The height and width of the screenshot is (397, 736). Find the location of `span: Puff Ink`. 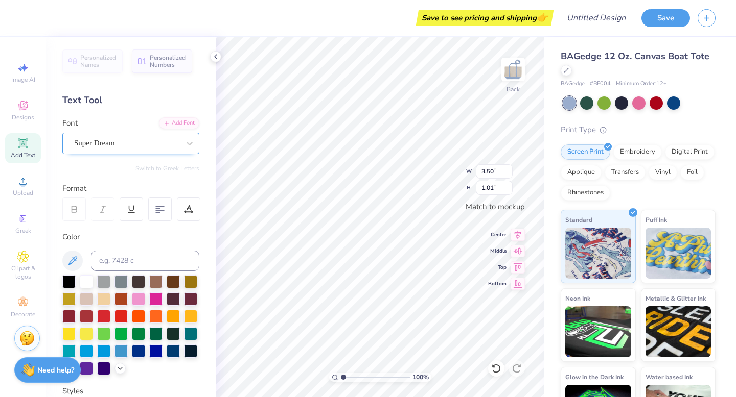

span: Puff Ink is located at coordinates (656, 220).